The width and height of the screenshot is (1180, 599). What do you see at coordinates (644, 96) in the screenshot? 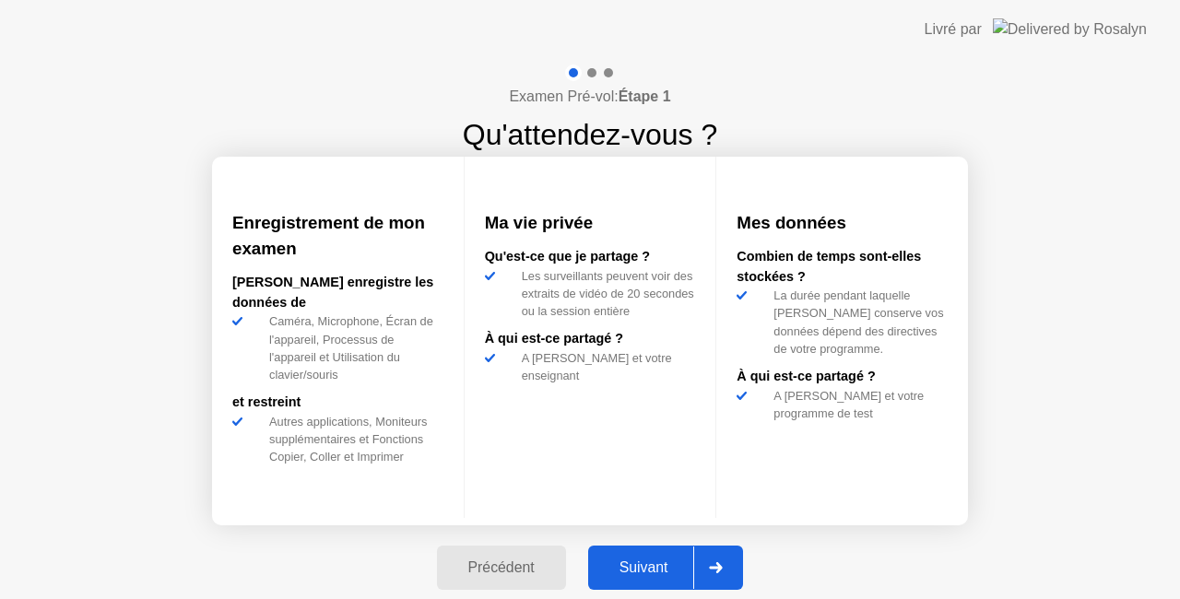
I see `b: Étape 1` at bounding box center [644, 96].